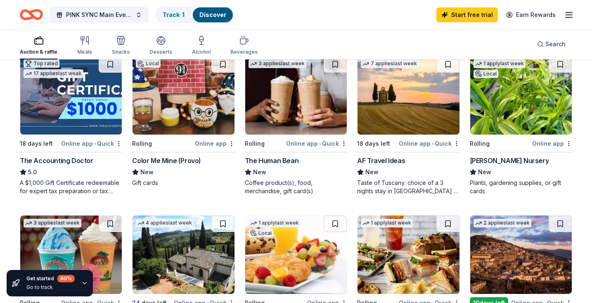  I want to click on img: Image for Bahama Buck's, so click(71, 255).